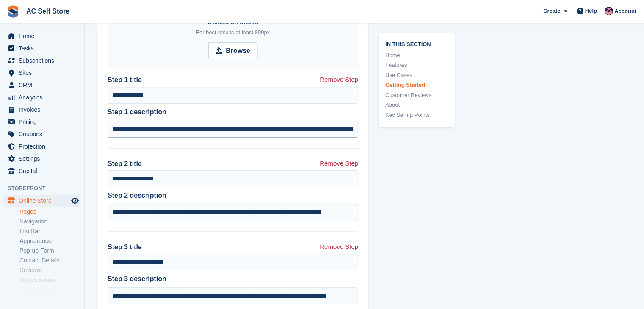 Image resolution: width=644 pixels, height=309 pixels. What do you see at coordinates (44, 159) in the screenshot?
I see `span: Settings` at bounding box center [44, 159].